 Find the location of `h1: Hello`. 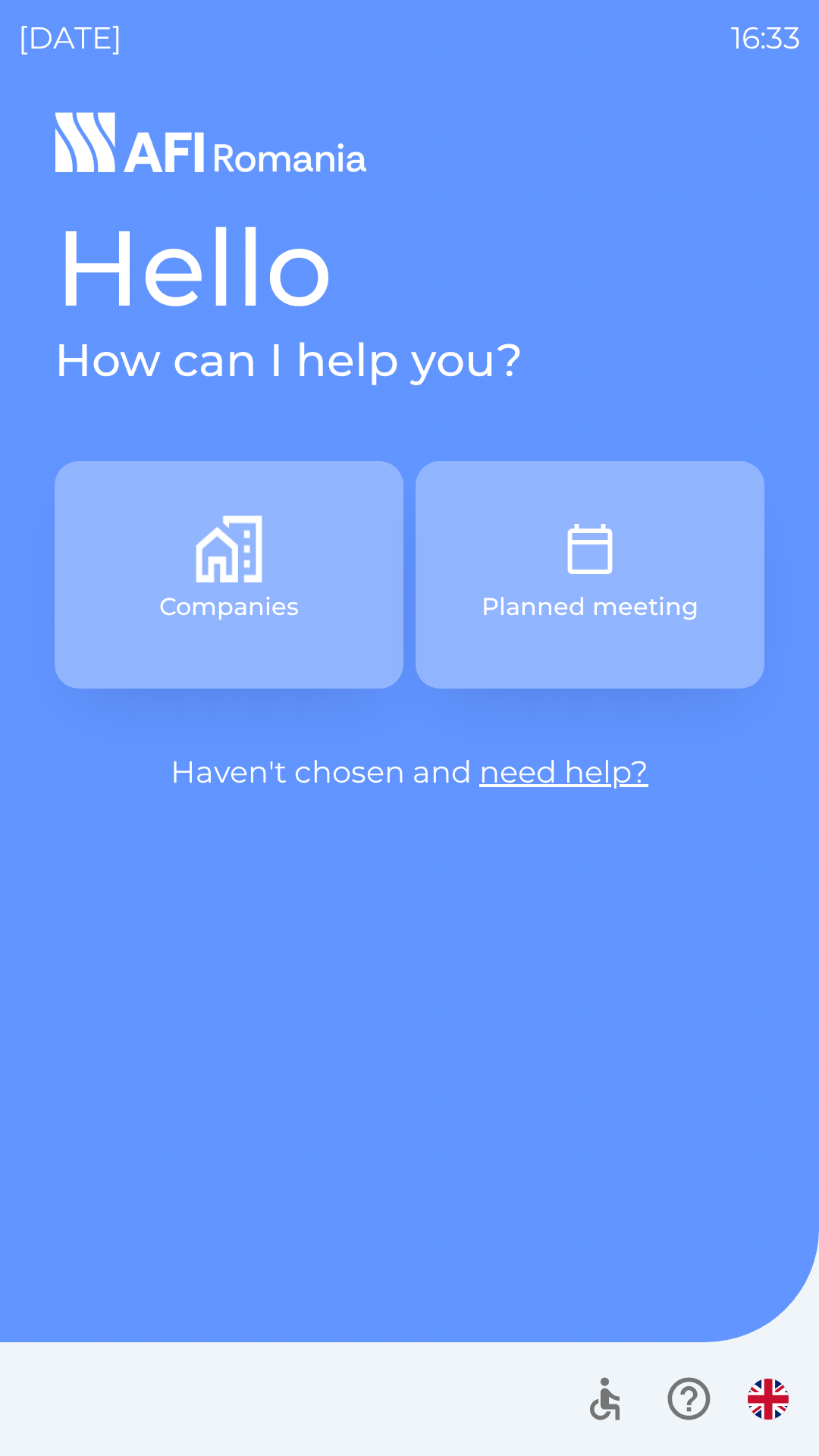

h1: Hello is located at coordinates (410, 267).